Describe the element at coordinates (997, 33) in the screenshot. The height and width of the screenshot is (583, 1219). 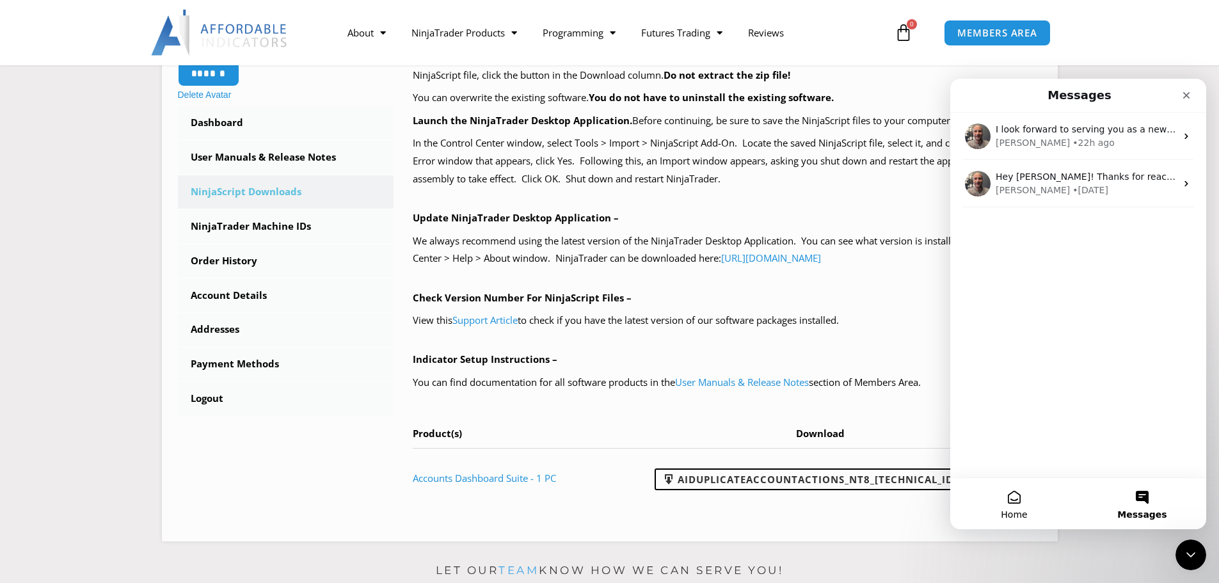
I see `a: MEMBERS AREA` at that location.